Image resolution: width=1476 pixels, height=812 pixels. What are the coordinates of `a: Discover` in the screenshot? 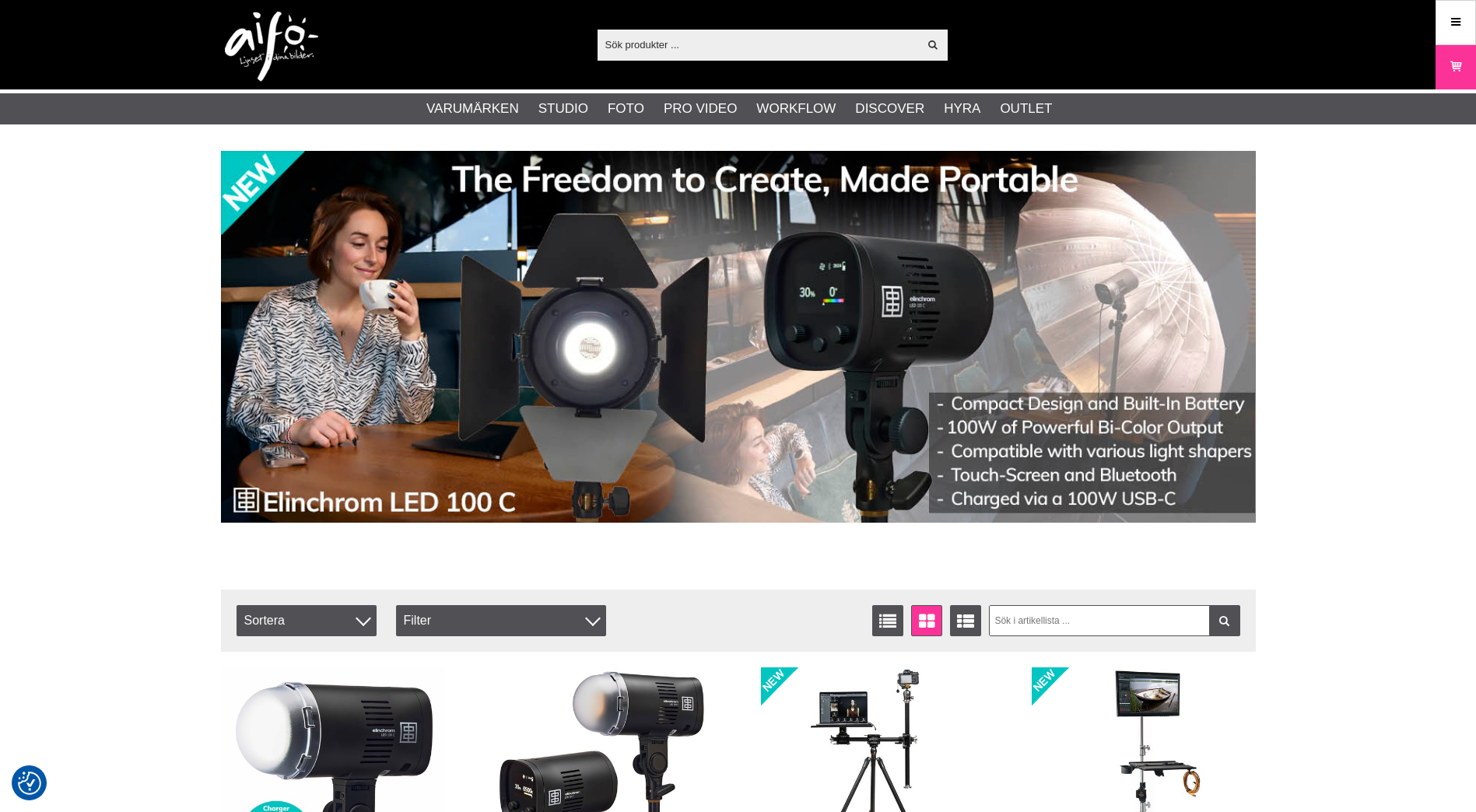 It's located at (889, 109).